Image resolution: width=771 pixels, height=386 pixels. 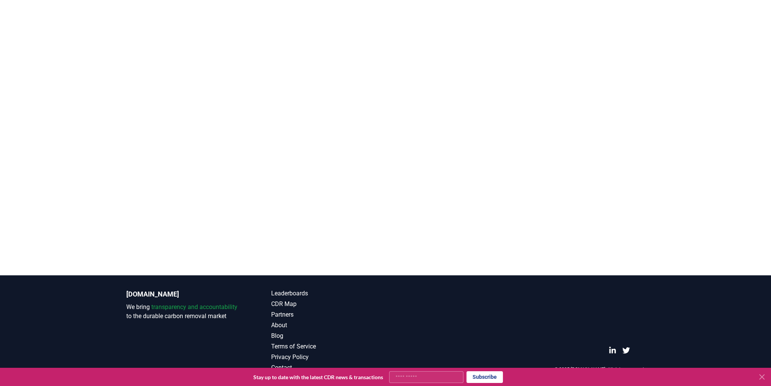 What do you see at coordinates (184, 312) in the screenshot?
I see `p: We bring to the durable carbon removal market` at bounding box center [184, 312].